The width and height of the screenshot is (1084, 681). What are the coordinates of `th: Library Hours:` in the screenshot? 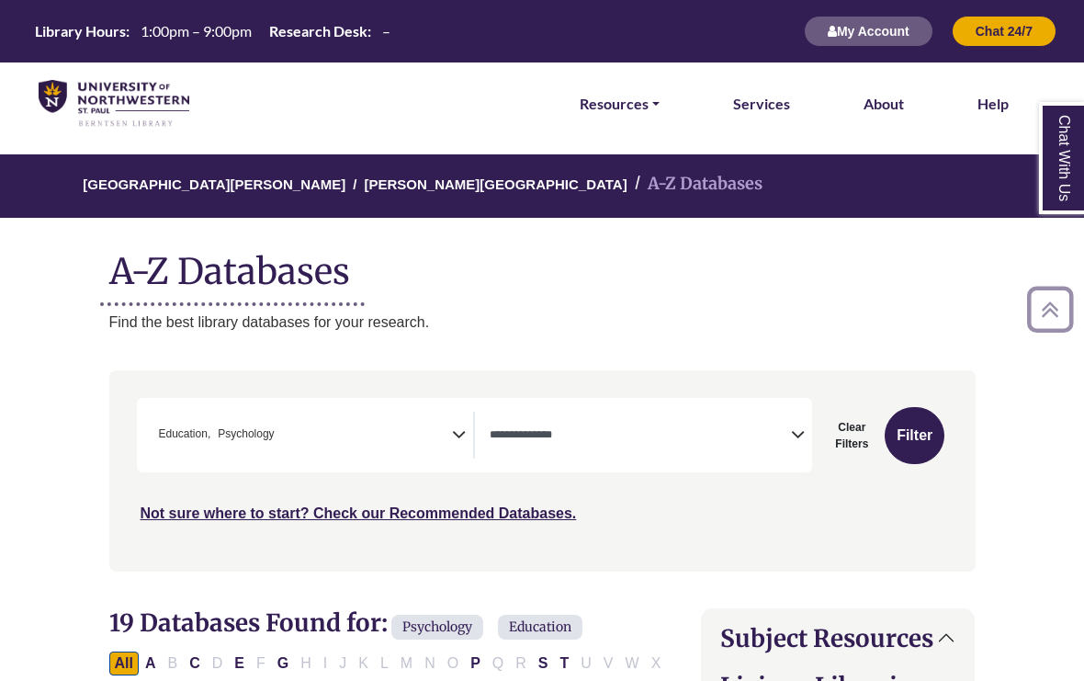 It's located at (79, 30).